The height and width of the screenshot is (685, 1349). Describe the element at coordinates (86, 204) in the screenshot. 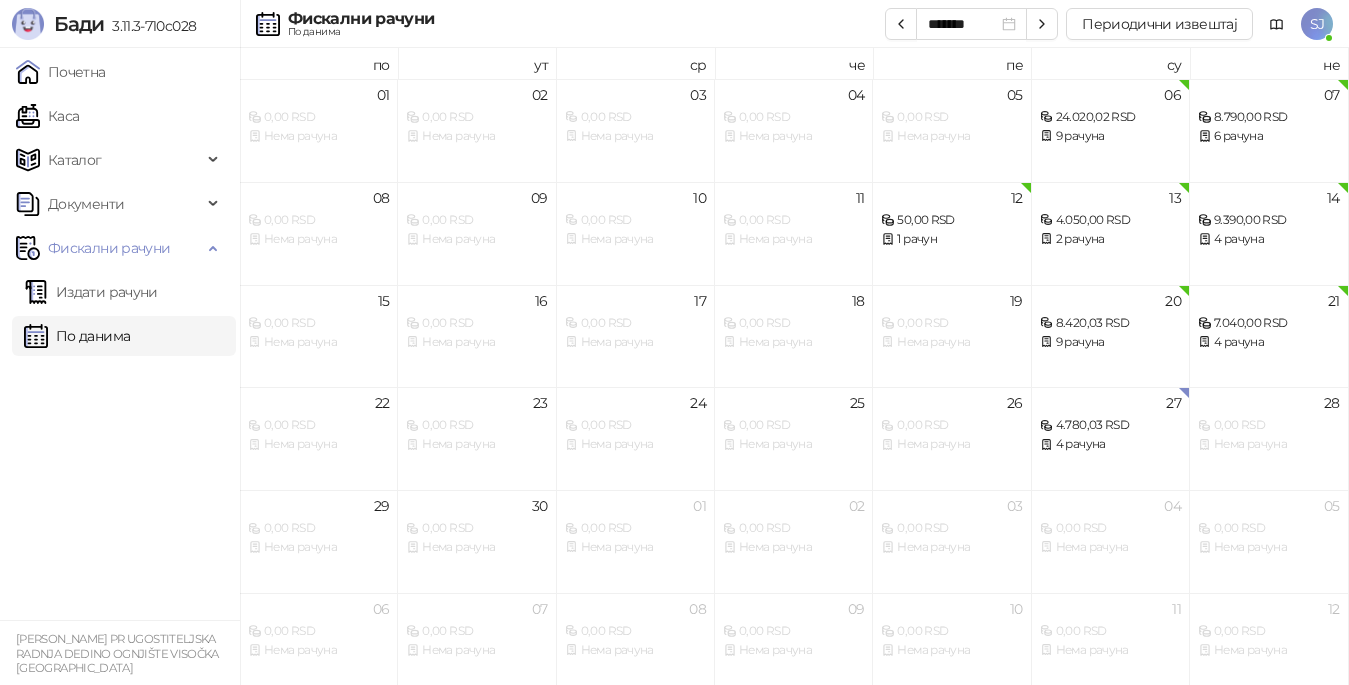

I see `span: Документи` at that location.